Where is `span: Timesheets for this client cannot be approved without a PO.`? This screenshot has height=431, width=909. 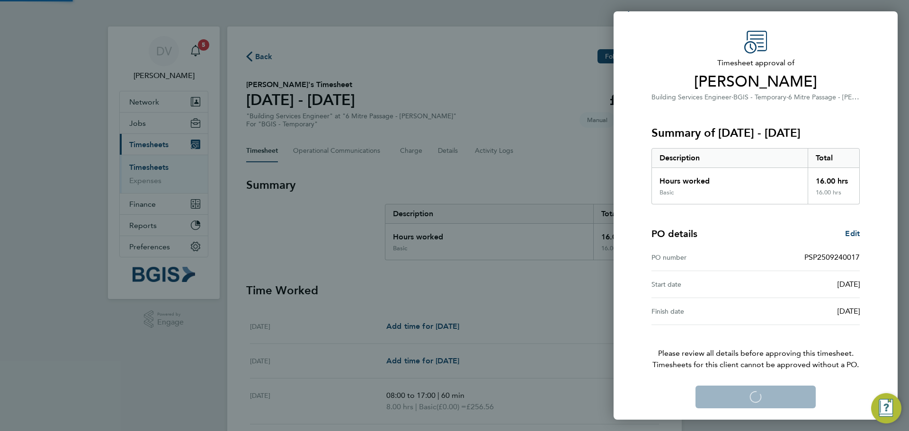 span: Timesheets for this client cannot be approved without a PO. is located at coordinates (756, 365).